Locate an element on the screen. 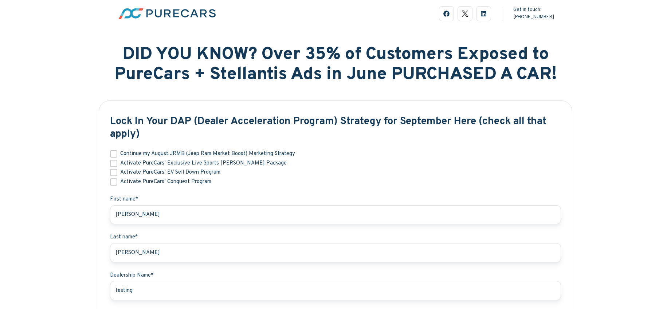 The image size is (671, 309). h1: DID YOU KNOW? Over 35% of Customers Exposed to PureCars + Stellantis Ads in June PURCHASED A CAR! is located at coordinates (336, 65).